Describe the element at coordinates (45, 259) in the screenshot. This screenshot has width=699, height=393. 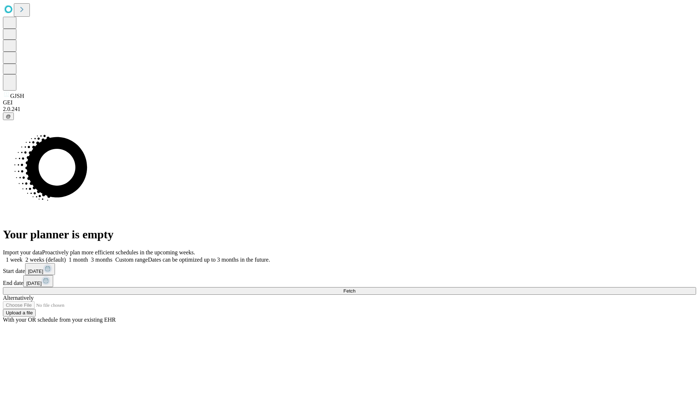
I see `span: 2 weeks (default)` at that location.